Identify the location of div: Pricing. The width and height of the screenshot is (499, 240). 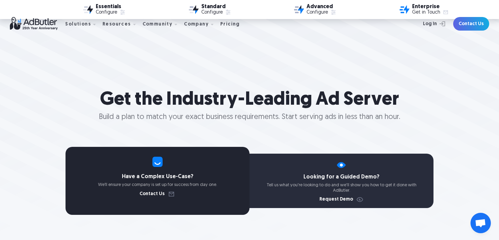
(230, 24).